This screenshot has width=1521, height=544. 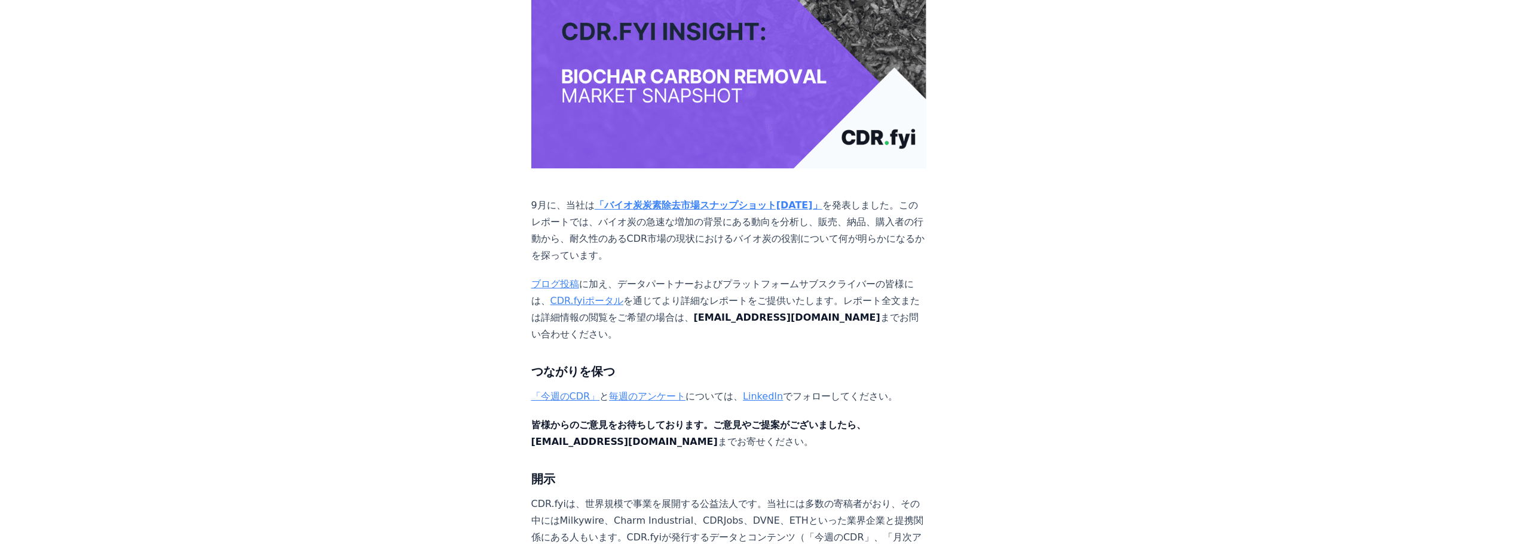 What do you see at coordinates (604, 396) in the screenshot?
I see `font: と` at bounding box center [604, 396].